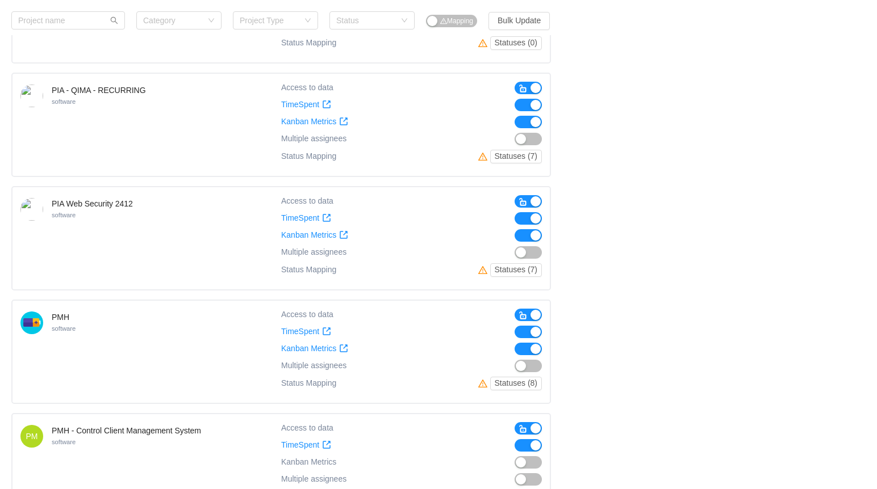  What do you see at coordinates (68, 20) in the screenshot?
I see `input: Project name` at bounding box center [68, 20].